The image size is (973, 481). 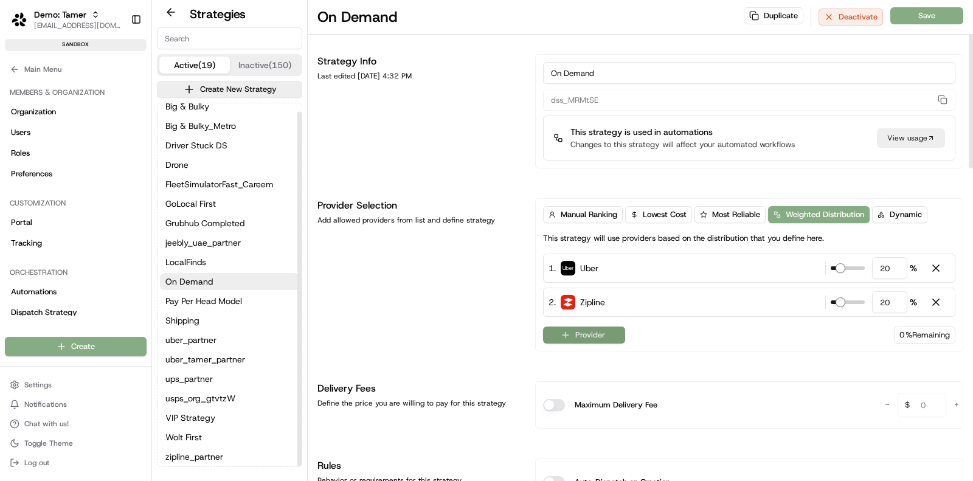 What do you see at coordinates (75, 174) in the screenshot?
I see `a: Preferences` at bounding box center [75, 174].